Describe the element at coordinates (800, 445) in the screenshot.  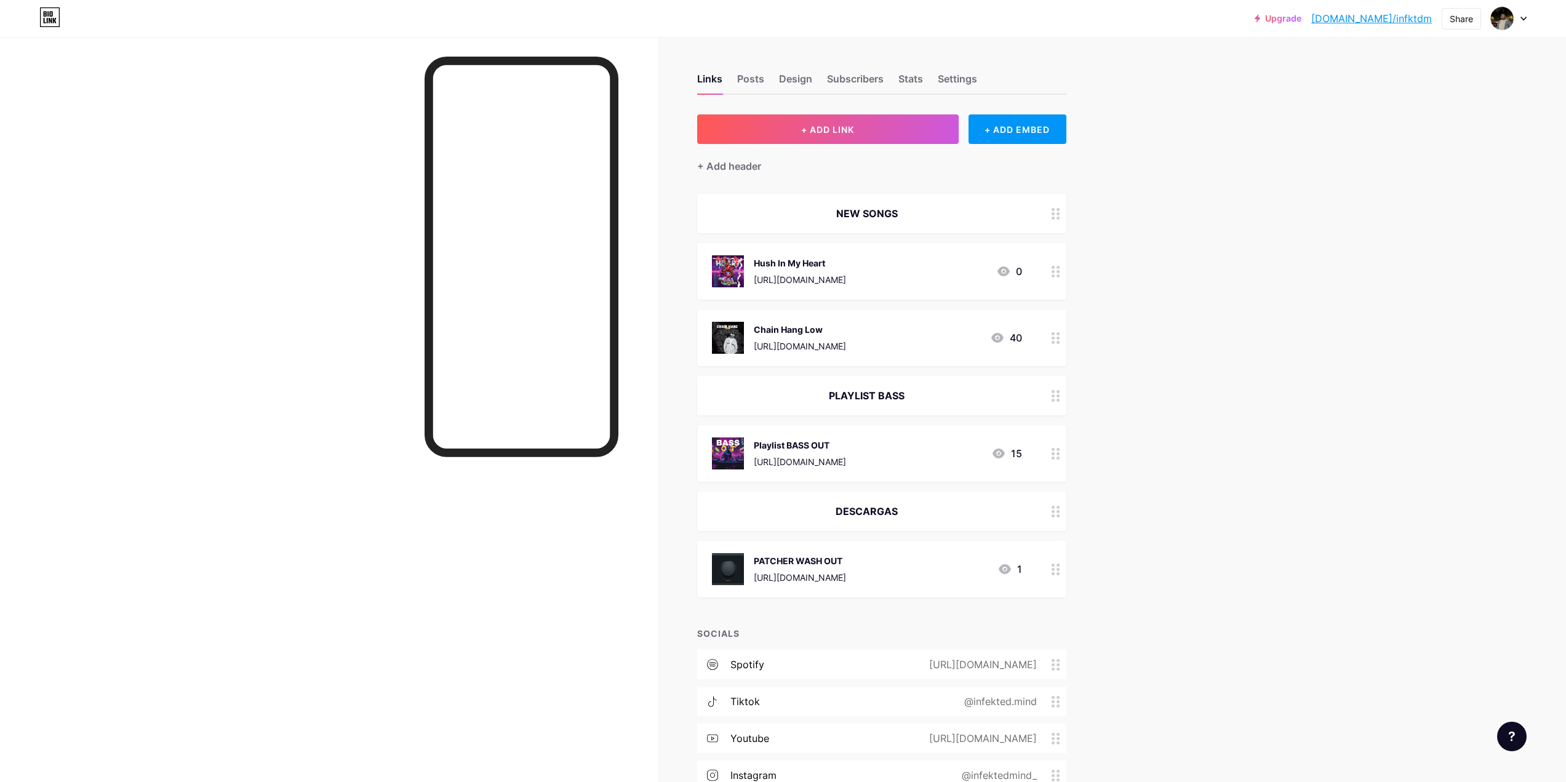
I see `div: Playlist BASS OUT` at that location.